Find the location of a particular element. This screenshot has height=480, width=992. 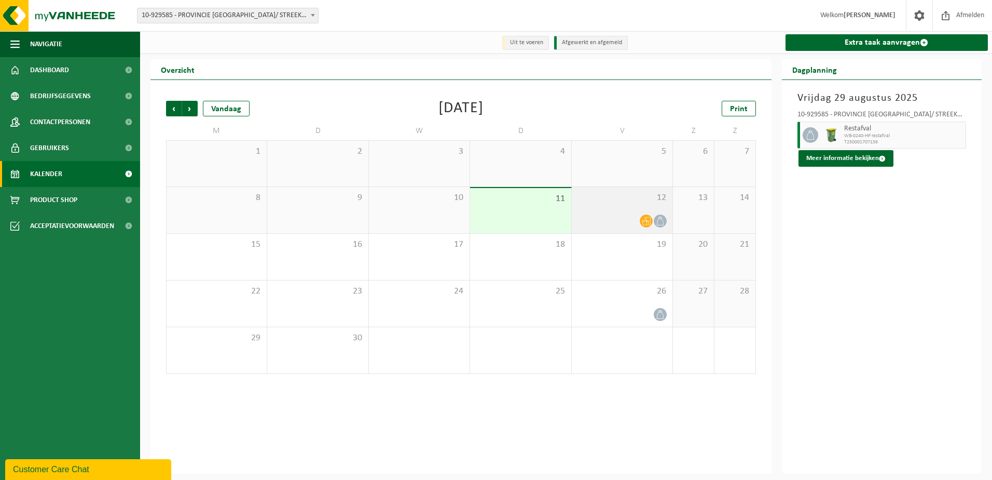

span: 27 is located at coordinates (693, 291).